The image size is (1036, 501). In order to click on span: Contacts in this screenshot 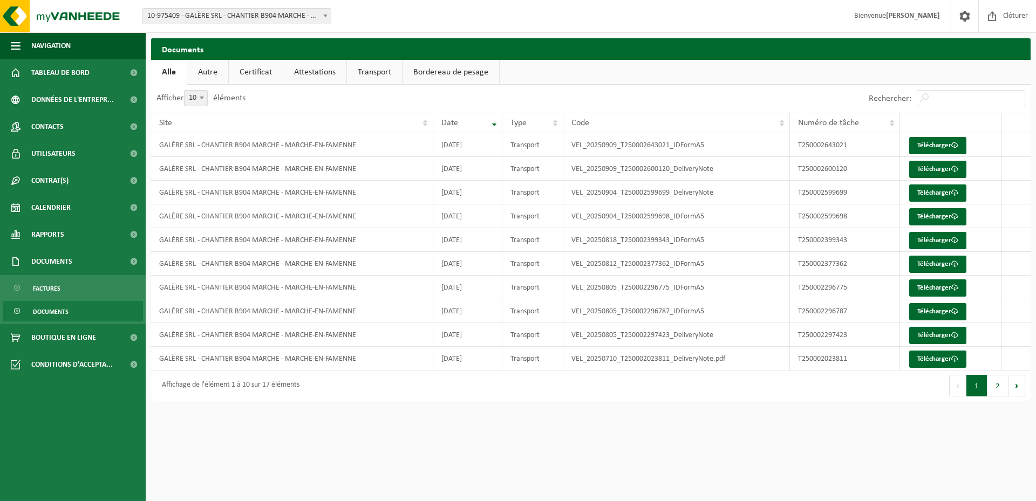, I will do `click(47, 127)`.